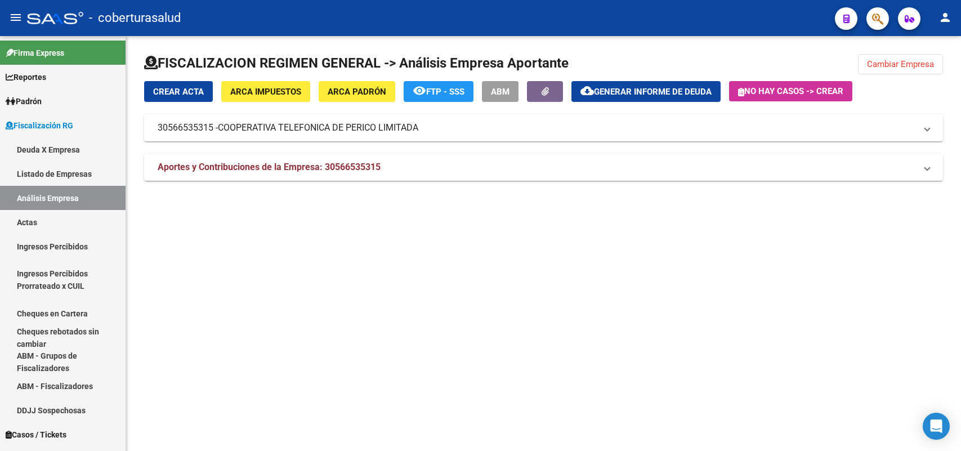 This screenshot has height=451, width=961. Describe the element at coordinates (135, 18) in the screenshot. I see `span: - coberturasalud` at that location.